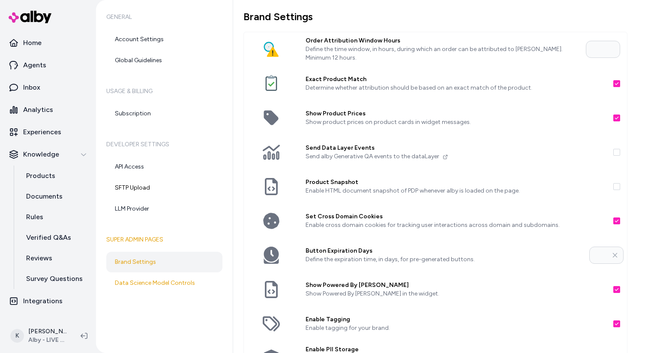  I want to click on label: Enable Tagging, so click(456, 319).